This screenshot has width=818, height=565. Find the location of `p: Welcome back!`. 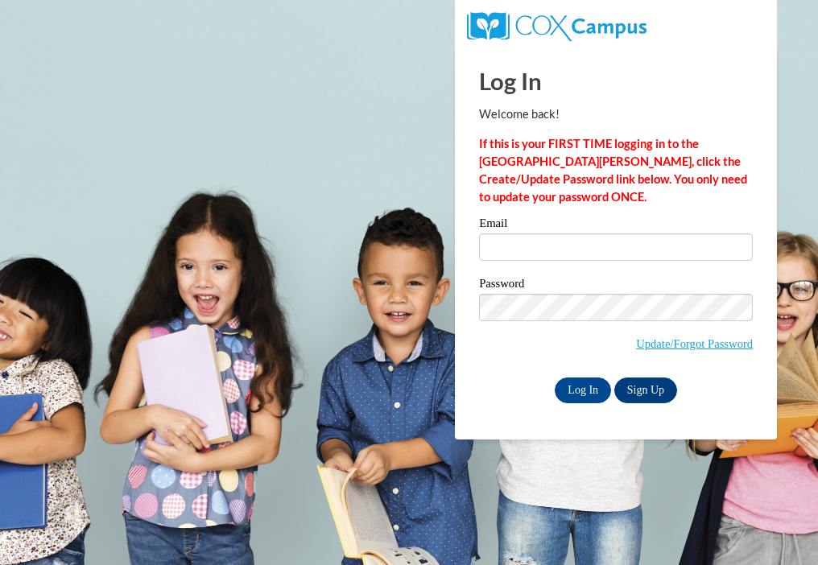

p: Welcome back! is located at coordinates (616, 114).